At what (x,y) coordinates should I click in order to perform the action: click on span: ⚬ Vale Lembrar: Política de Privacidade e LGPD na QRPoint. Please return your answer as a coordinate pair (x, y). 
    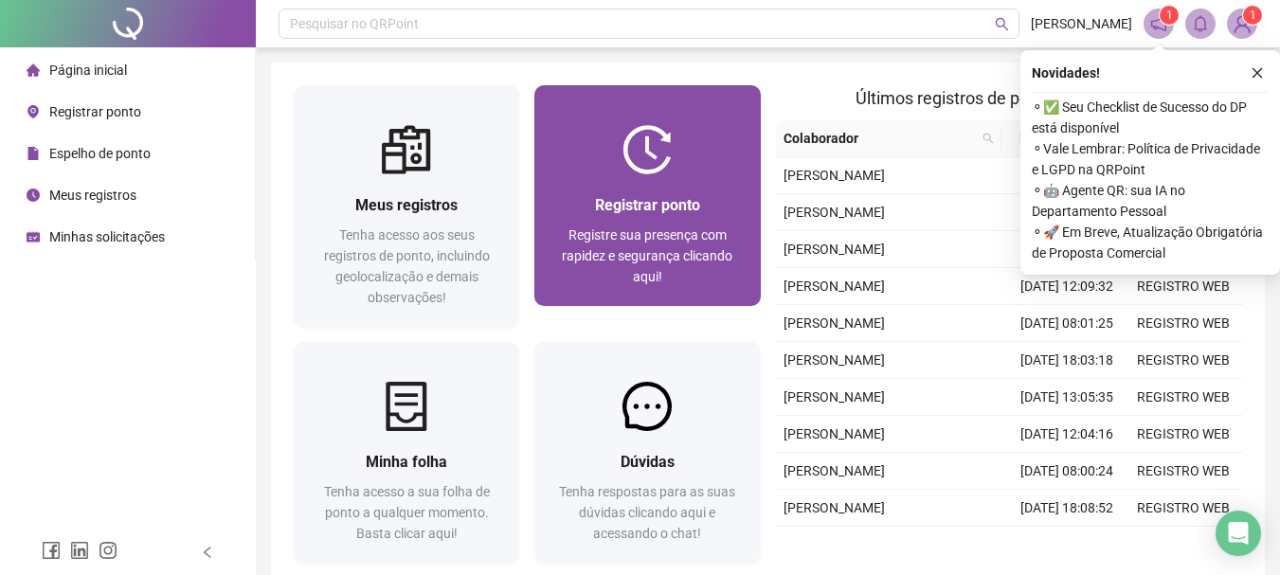
    Looking at the image, I should click on (1150, 159).